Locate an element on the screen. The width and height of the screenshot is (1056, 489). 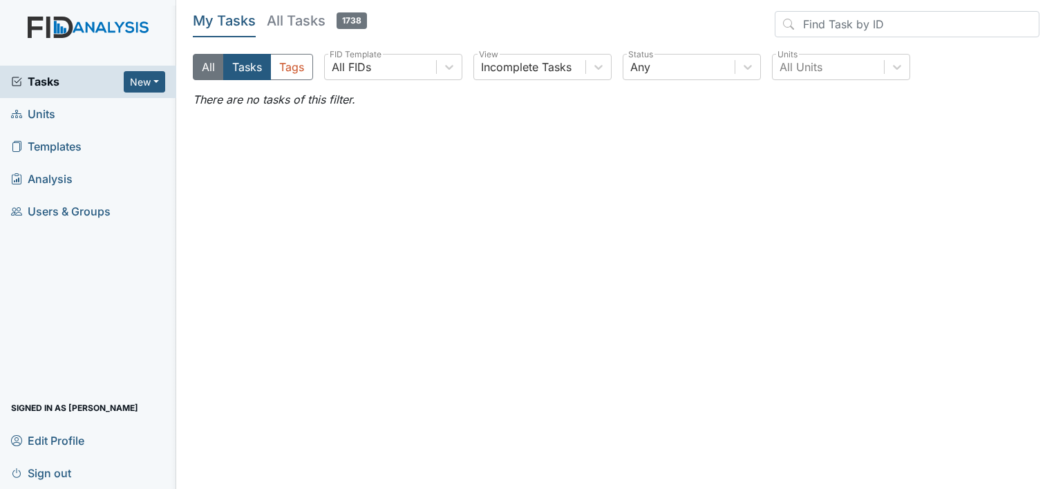
span: Sign out is located at coordinates (41, 473).